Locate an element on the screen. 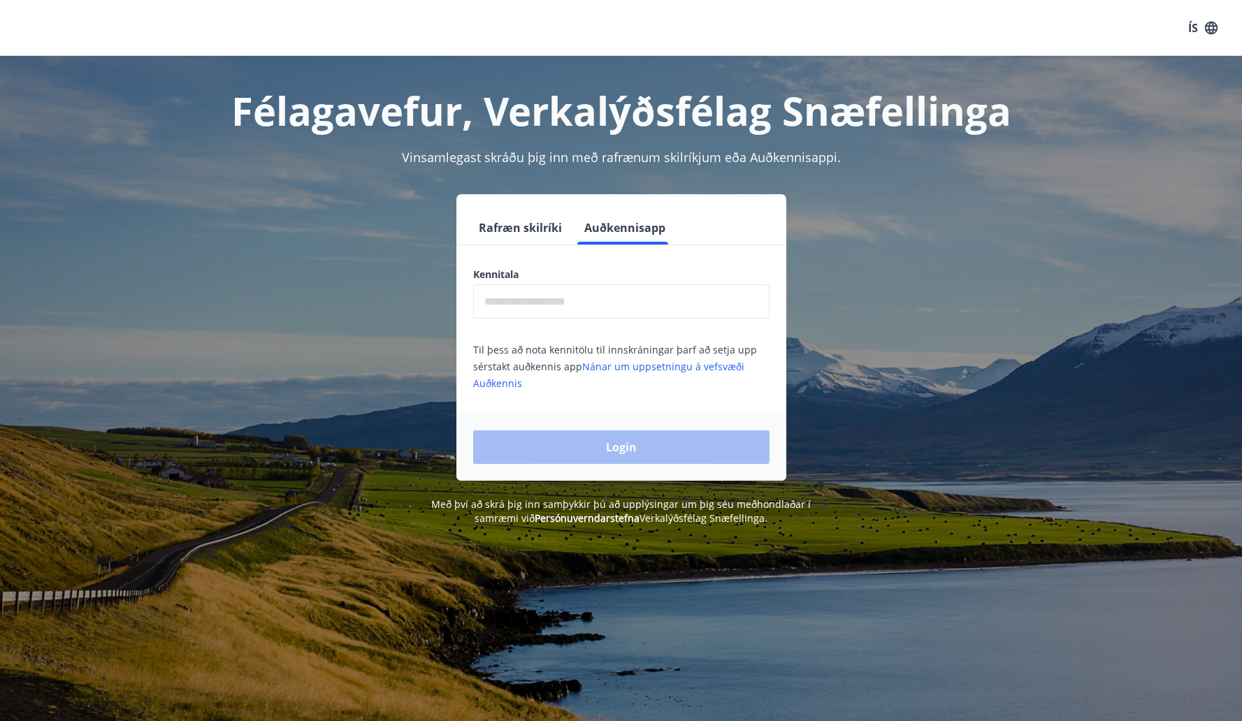  button: Rafræn skilríki is located at coordinates (520, 228).